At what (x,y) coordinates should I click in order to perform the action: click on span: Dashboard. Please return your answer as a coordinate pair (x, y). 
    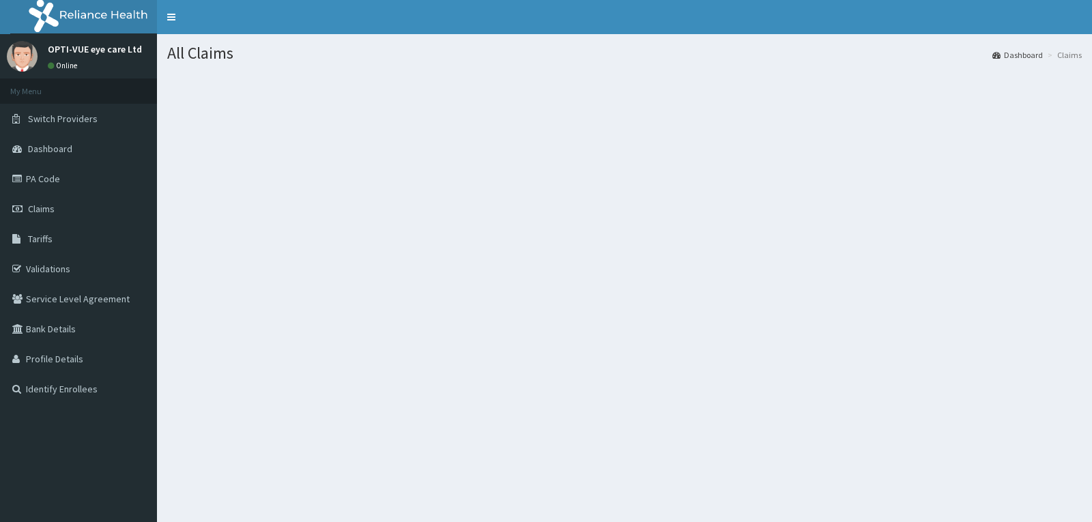
    Looking at the image, I should click on (50, 149).